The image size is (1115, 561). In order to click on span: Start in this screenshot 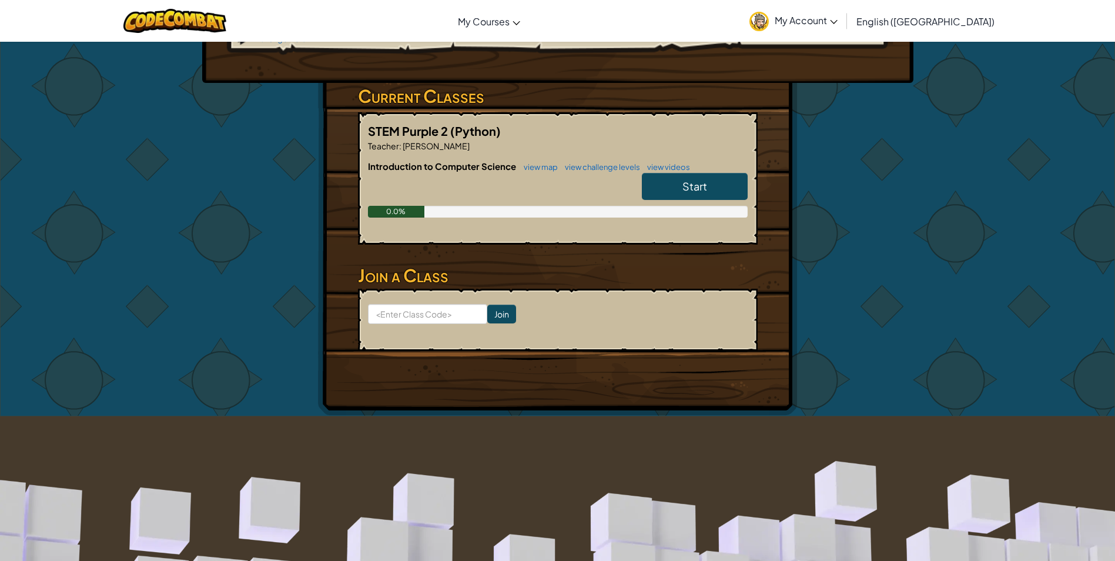, I will do `click(695, 186)`.